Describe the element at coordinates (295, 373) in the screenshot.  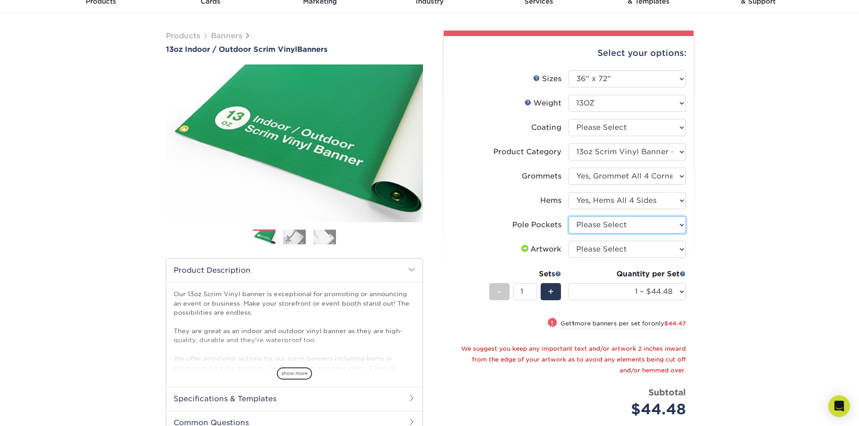
I see `span: show more` at that location.